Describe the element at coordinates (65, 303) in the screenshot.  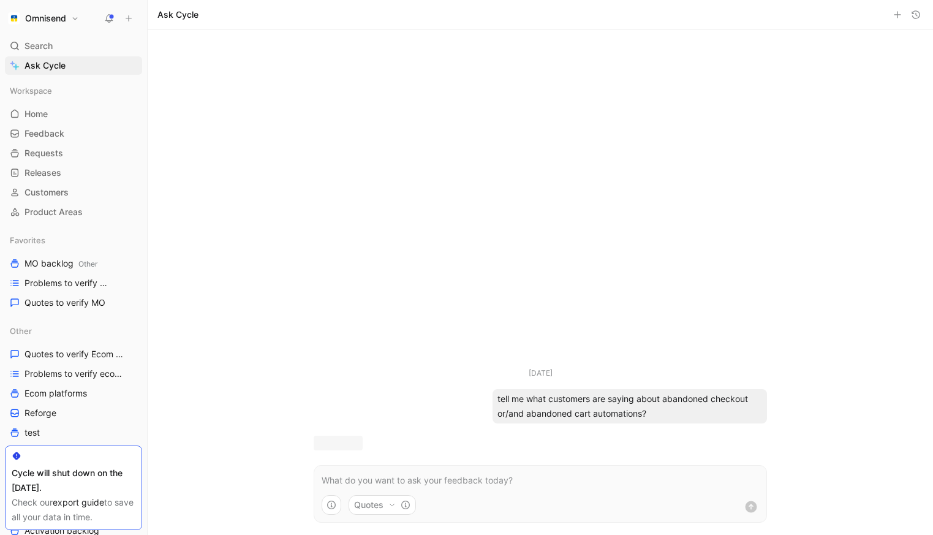
I see `span: Quotes to verify MO` at that location.